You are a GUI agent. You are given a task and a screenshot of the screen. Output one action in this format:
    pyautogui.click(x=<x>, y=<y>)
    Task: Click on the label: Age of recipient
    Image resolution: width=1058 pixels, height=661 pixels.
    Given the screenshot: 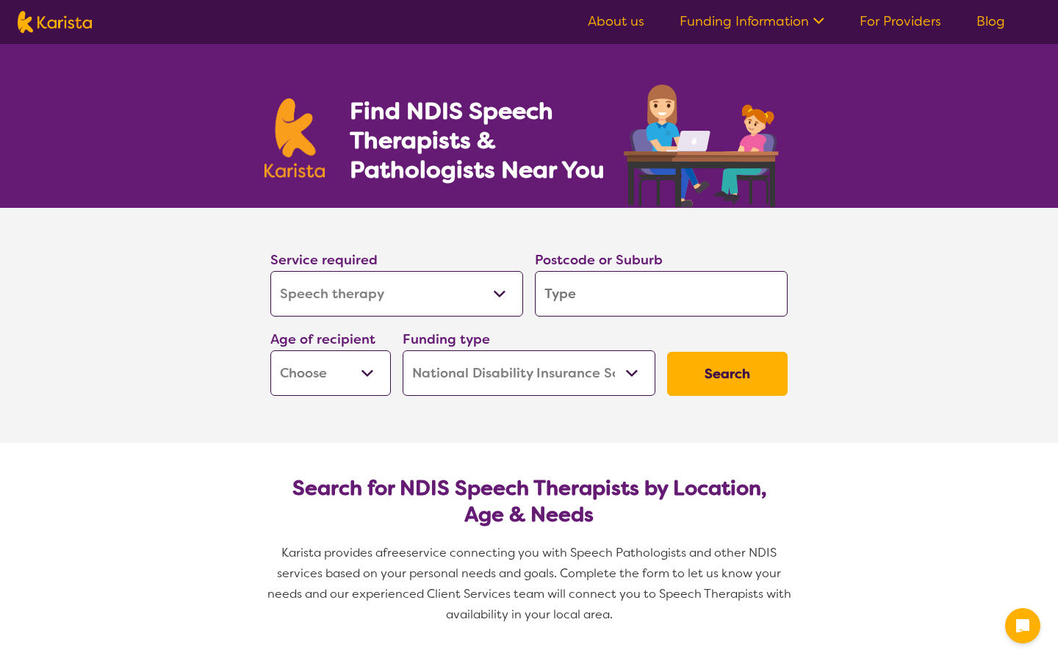 What is the action you would take?
    pyautogui.click(x=323, y=339)
    